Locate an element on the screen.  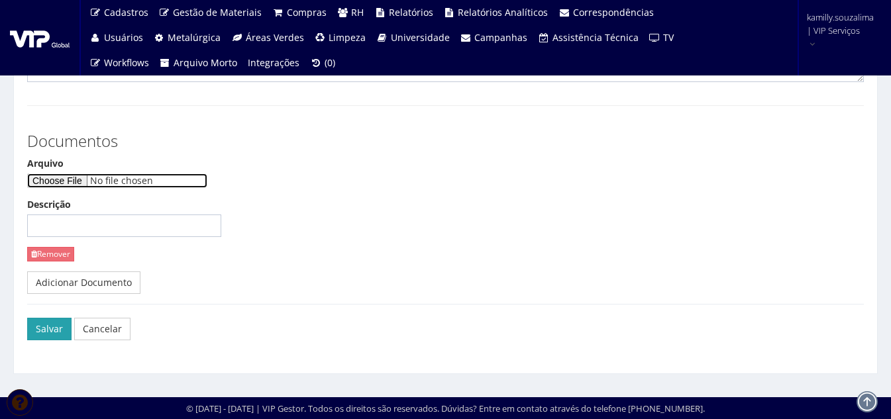
a: Assistência Técnica is located at coordinates (588, 38).